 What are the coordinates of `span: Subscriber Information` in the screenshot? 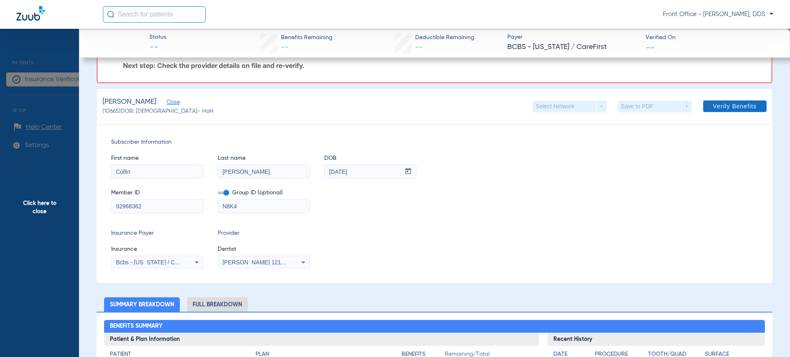 It's located at (434, 142).